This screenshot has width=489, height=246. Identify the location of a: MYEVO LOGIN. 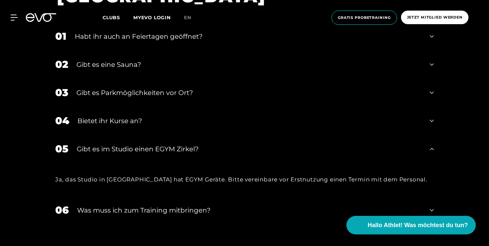
(152, 18).